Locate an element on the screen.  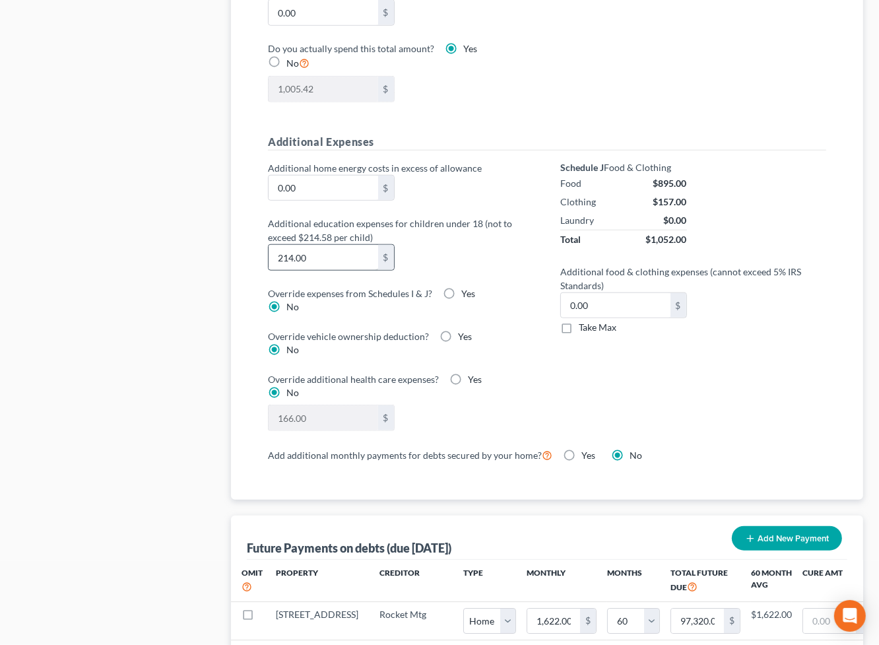
div: $1,052.00 is located at coordinates (666, 239).